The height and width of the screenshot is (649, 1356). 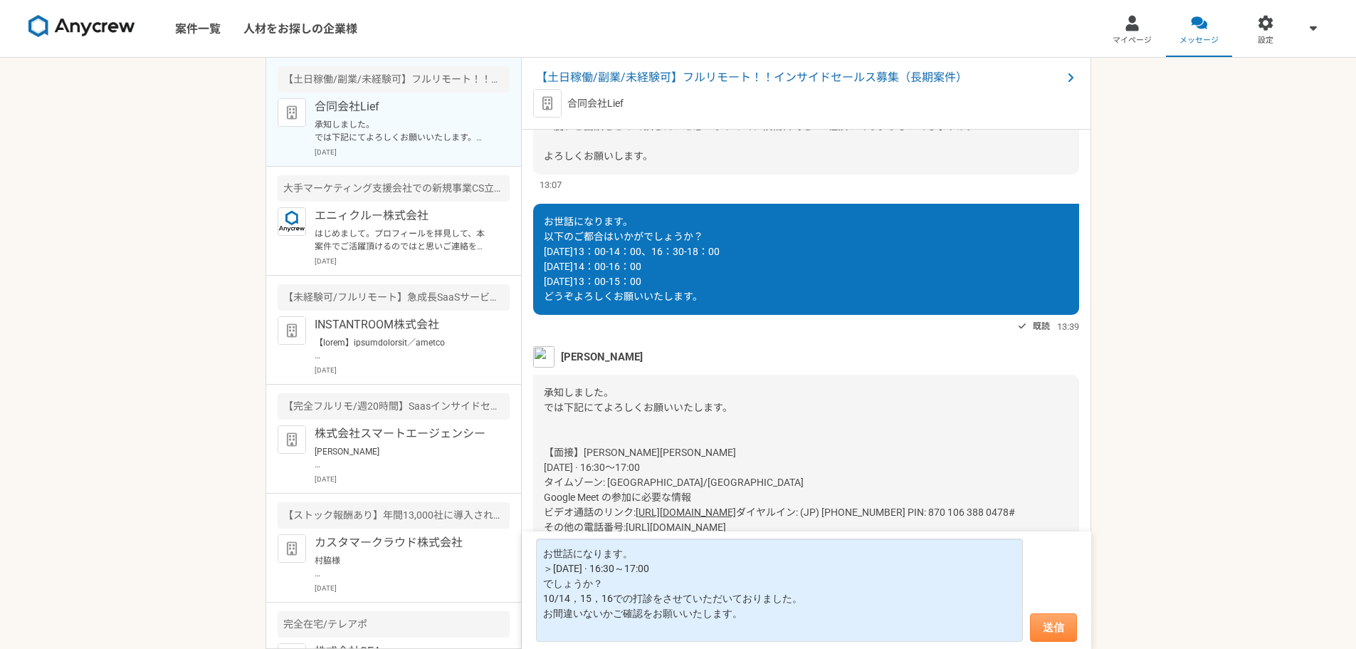 I want to click on img: 8DqYSo04kwAAAAASUVORK5CYII=, so click(x=82, y=26).